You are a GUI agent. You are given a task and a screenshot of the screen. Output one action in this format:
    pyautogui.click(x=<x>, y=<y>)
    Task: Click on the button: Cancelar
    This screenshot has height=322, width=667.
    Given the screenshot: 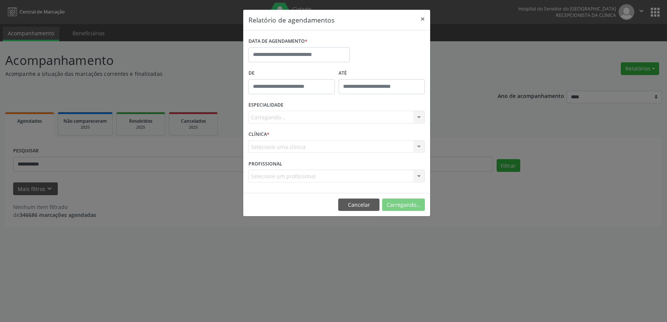 What is the action you would take?
    pyautogui.click(x=359, y=205)
    